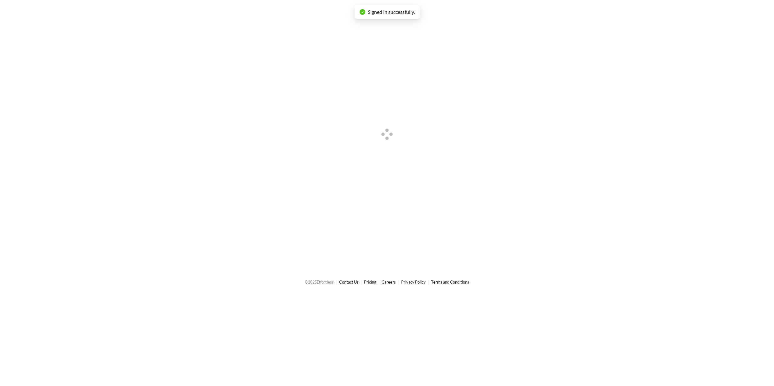 This screenshot has height=386, width=774. I want to click on a: Privacy Policy, so click(414, 282).